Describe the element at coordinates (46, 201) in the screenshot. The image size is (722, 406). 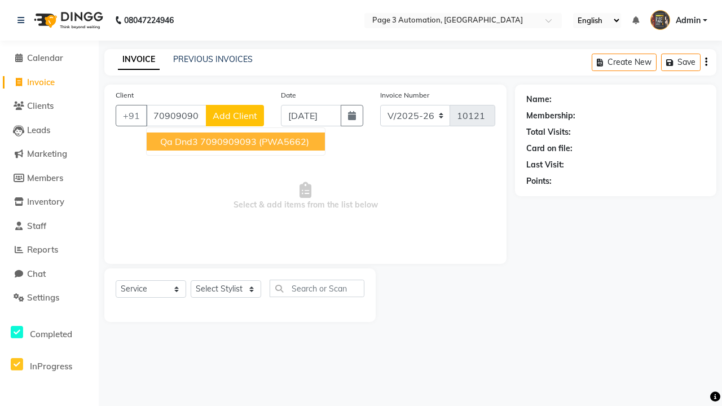
I see `span: Inventory` at that location.